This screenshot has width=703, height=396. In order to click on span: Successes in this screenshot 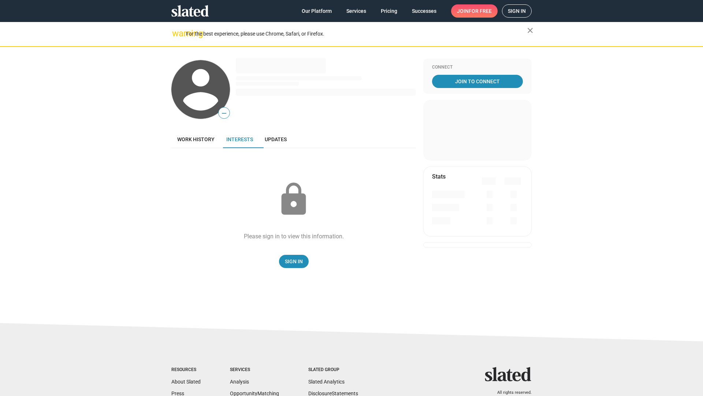, I will do `click(424, 11)`.